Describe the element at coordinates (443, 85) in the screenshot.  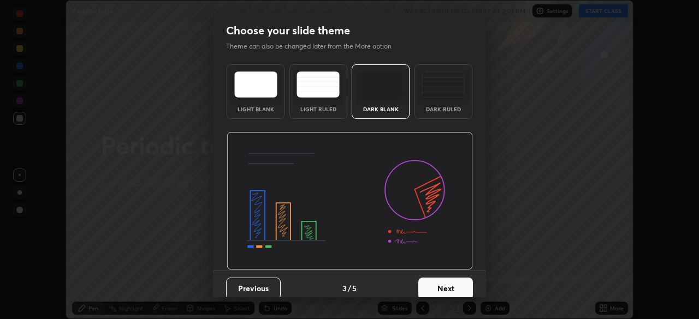
I see `img: darkRuledTheme.de295e13.svg` at that location.